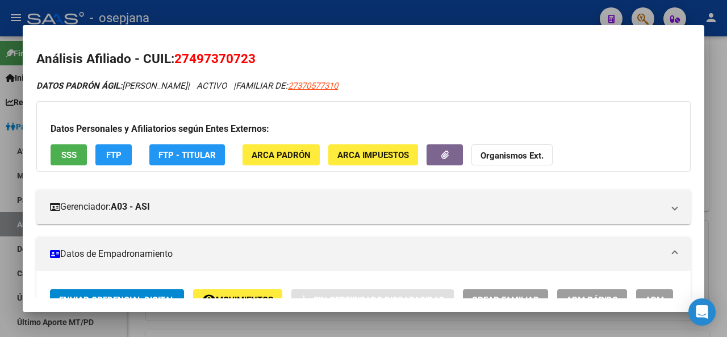  Describe the element at coordinates (363, 59) in the screenshot. I see `h2: Análisis Afiliado - CUIL:` at that location.